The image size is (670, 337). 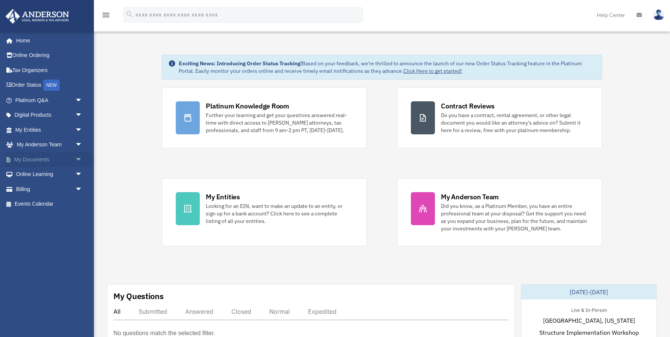 I want to click on div: Answered, so click(x=199, y=312).